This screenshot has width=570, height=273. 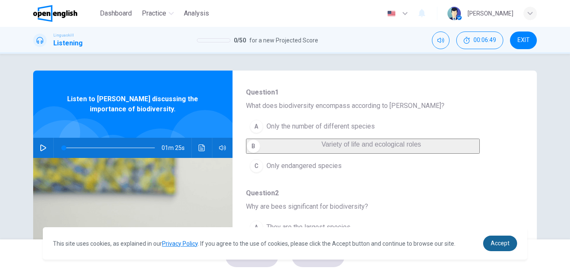 What do you see at coordinates (304, 166) in the screenshot?
I see `span: Only endangered species` at bounding box center [304, 166].